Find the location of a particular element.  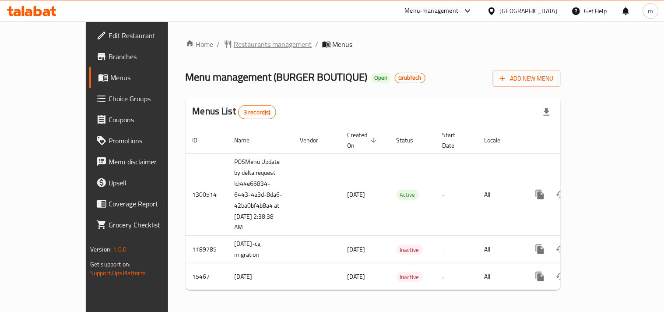

a: Upsell is located at coordinates (143, 183).